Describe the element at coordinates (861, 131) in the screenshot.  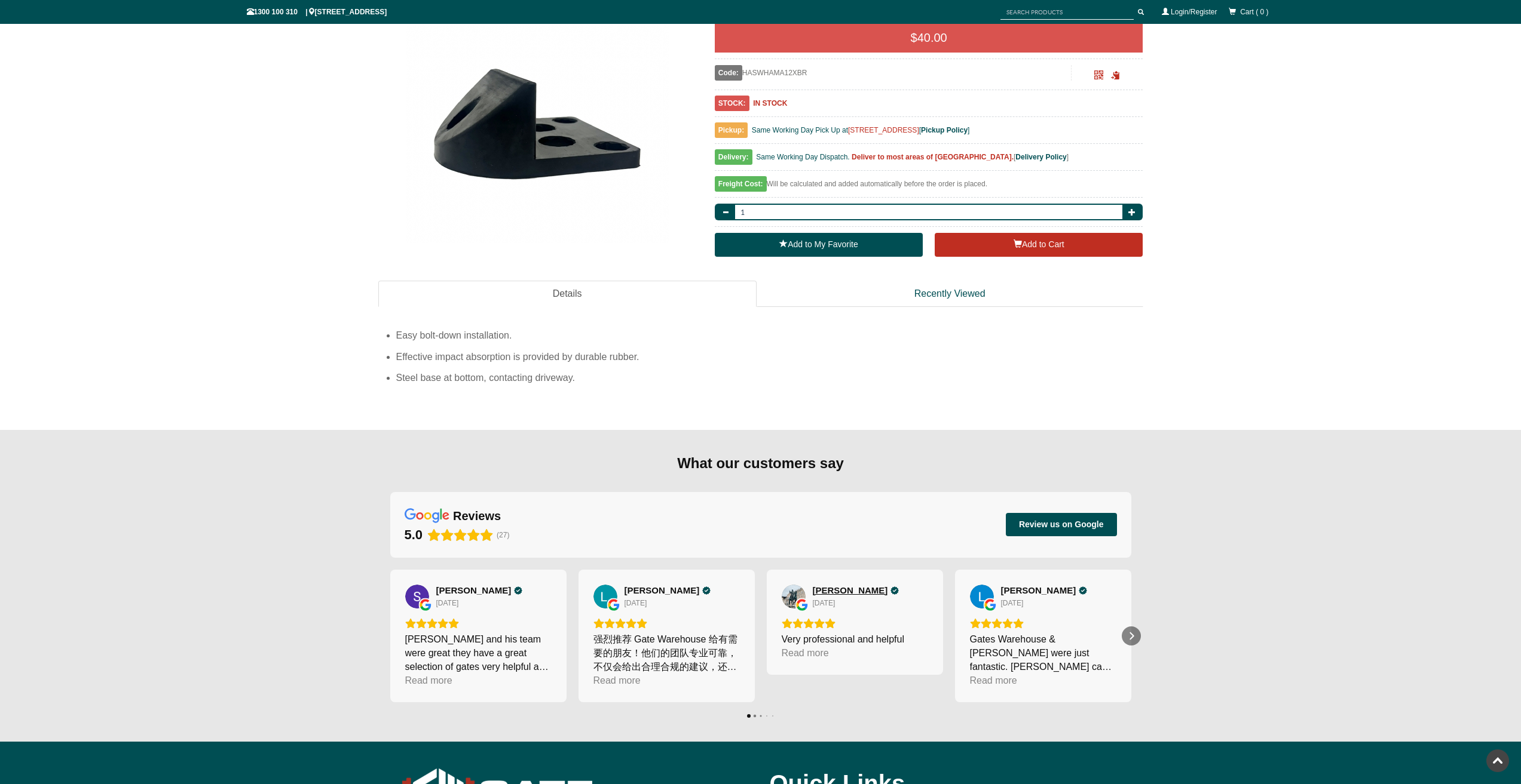
I see `span: Same Working Day Pick Up at [ ]` at that location.